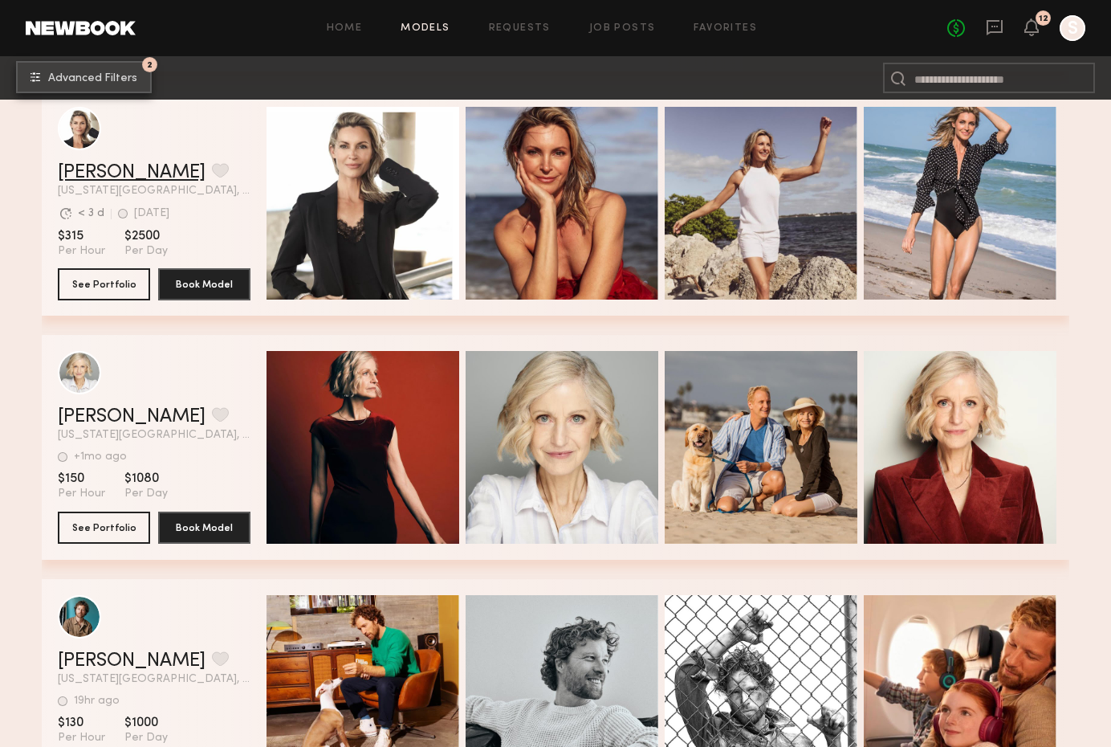  Describe the element at coordinates (81, 236) in the screenshot. I see `span: $315` at that location.